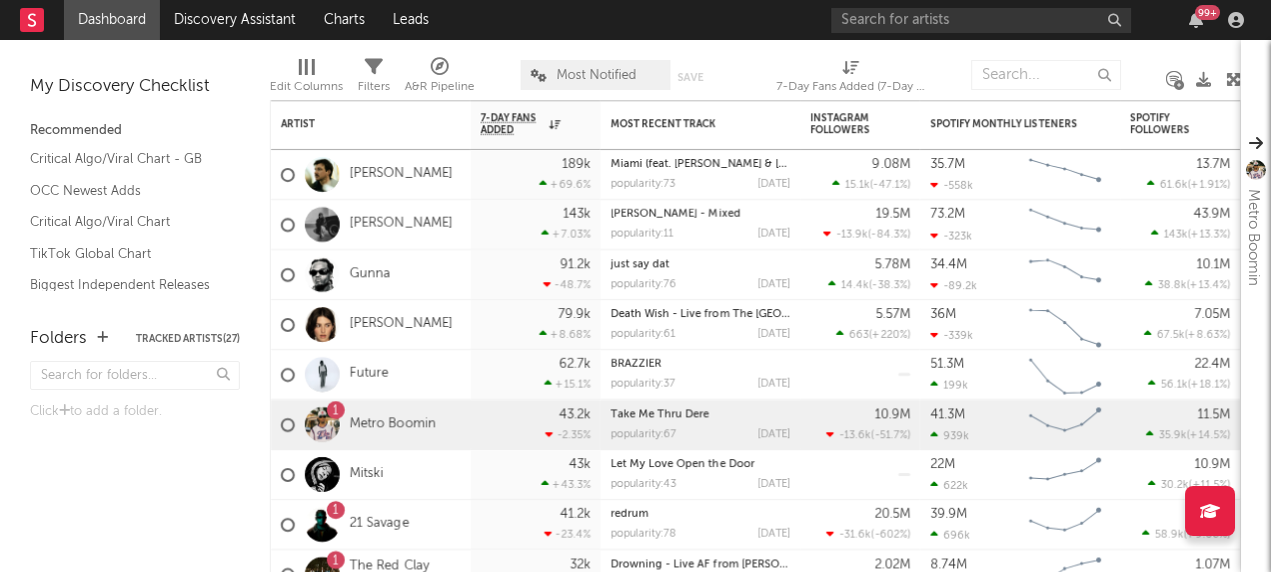 Image resolution: width=1271 pixels, height=572 pixels. What do you see at coordinates (1196, 20) in the screenshot?
I see `button: 99+` at bounding box center [1196, 20].